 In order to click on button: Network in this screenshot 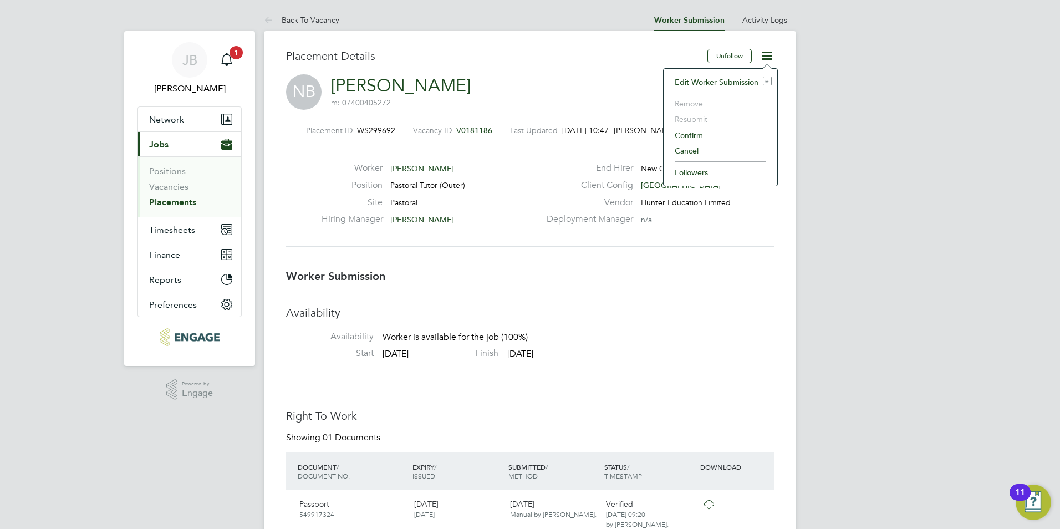, I will do `click(190, 119)`.